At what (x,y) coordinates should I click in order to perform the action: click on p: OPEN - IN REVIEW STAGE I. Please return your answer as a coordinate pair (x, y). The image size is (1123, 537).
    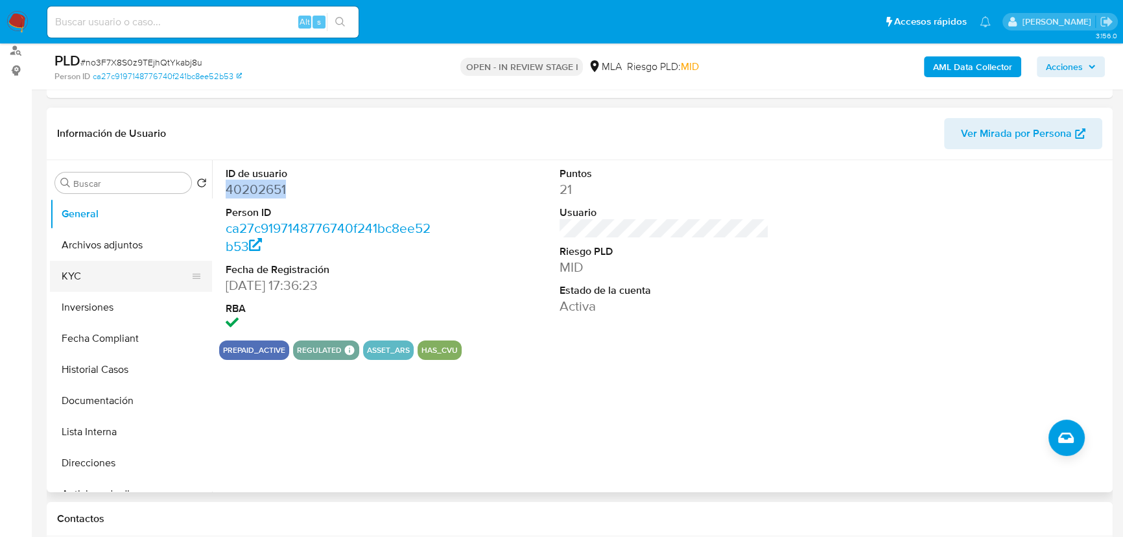
    Looking at the image, I should click on (521, 67).